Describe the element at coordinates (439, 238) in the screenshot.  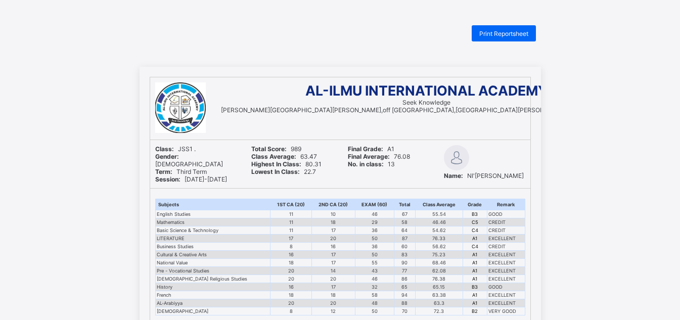
I see `td: 76.33` at that location.